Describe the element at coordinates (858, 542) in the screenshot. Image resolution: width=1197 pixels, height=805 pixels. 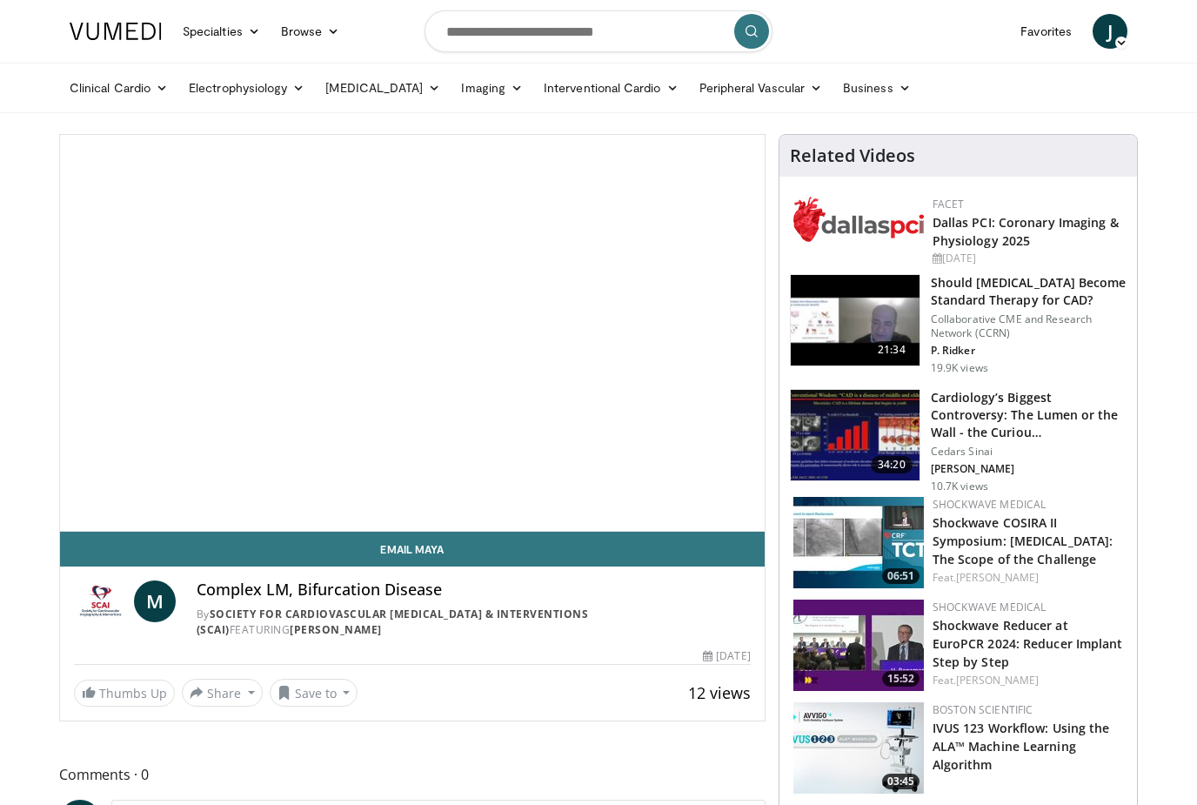
I see `a: 06:51` at that location.